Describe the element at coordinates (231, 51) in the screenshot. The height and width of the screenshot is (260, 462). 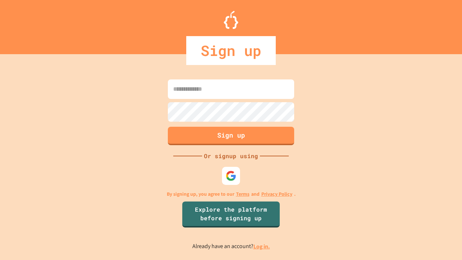
I see `div: Sign up` at that location.